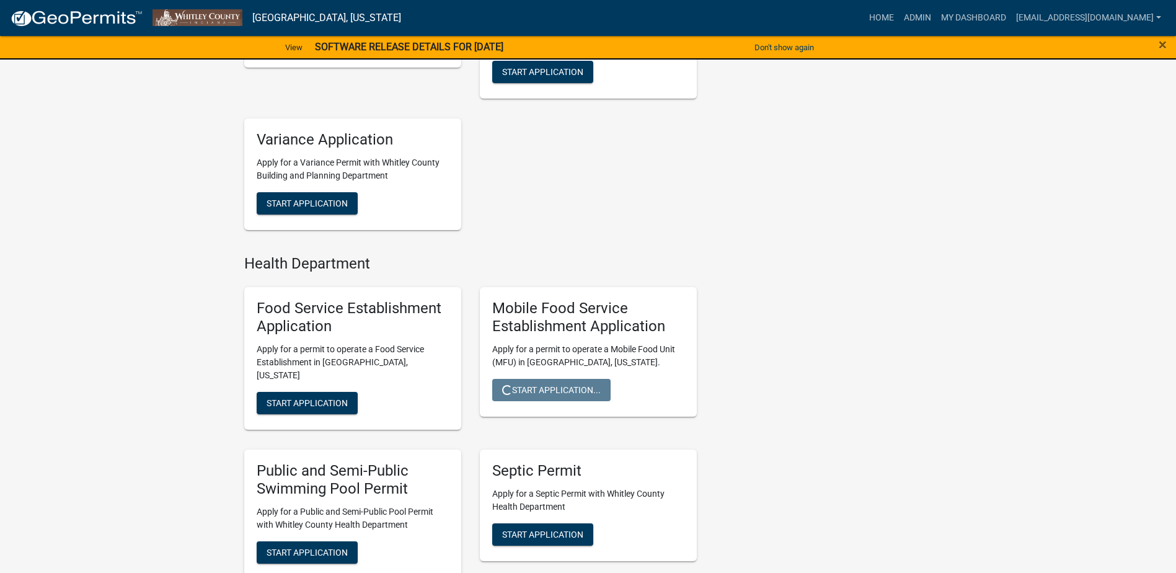 The height and width of the screenshot is (573, 1176). What do you see at coordinates (882, 18) in the screenshot?
I see `a: Home` at bounding box center [882, 18].